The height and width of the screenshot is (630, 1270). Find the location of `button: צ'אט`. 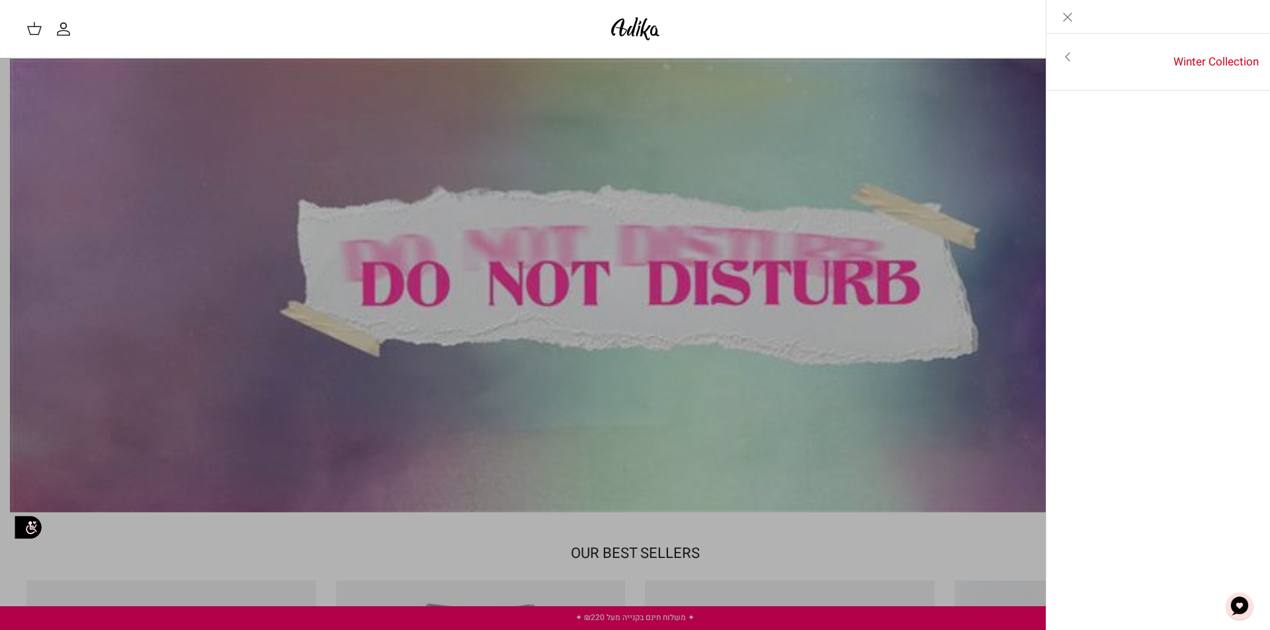

button: צ'אט is located at coordinates (1239, 607).